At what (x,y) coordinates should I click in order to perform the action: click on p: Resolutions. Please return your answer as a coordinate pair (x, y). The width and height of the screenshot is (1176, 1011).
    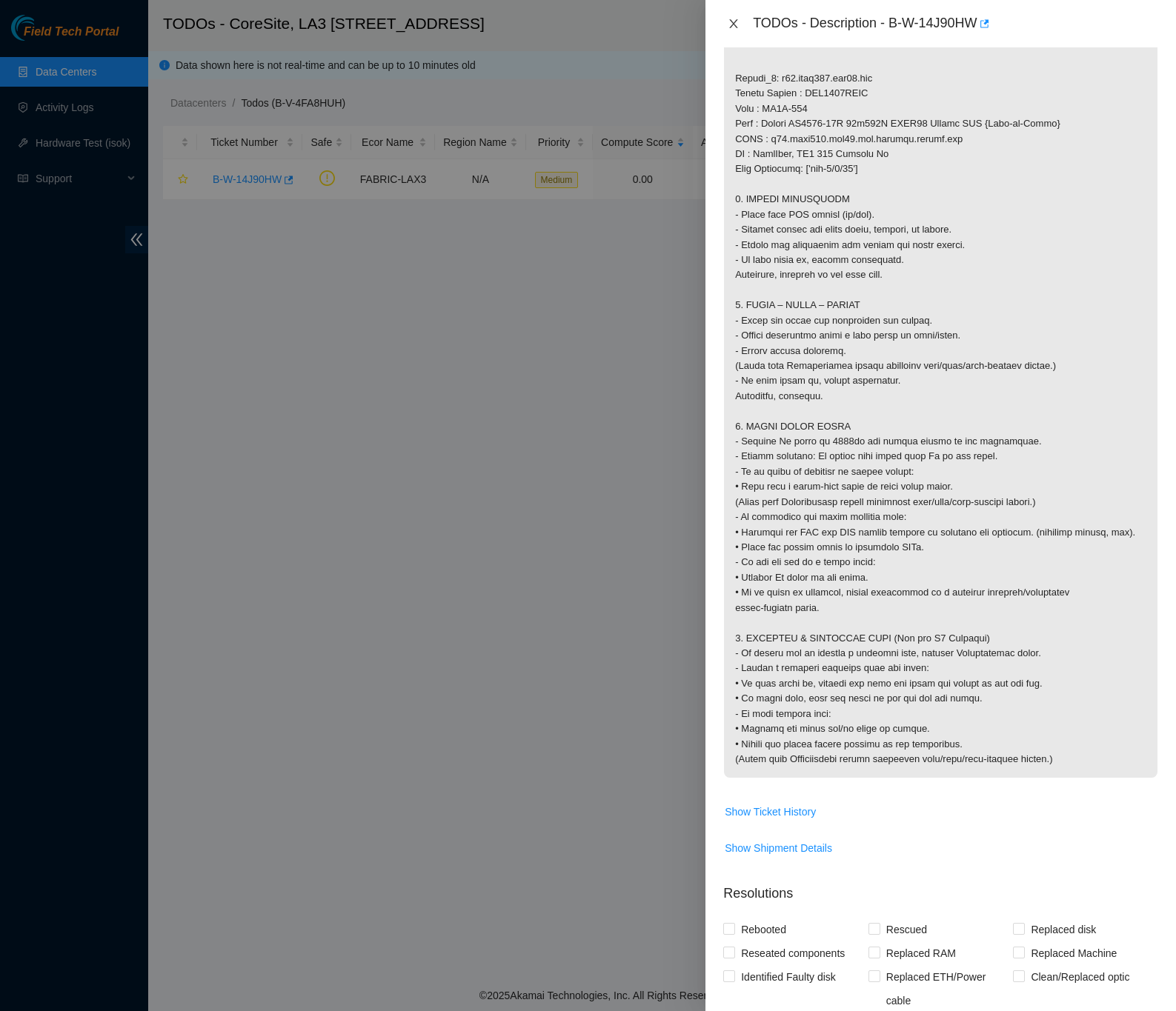
    Looking at the image, I should click on (940, 887).